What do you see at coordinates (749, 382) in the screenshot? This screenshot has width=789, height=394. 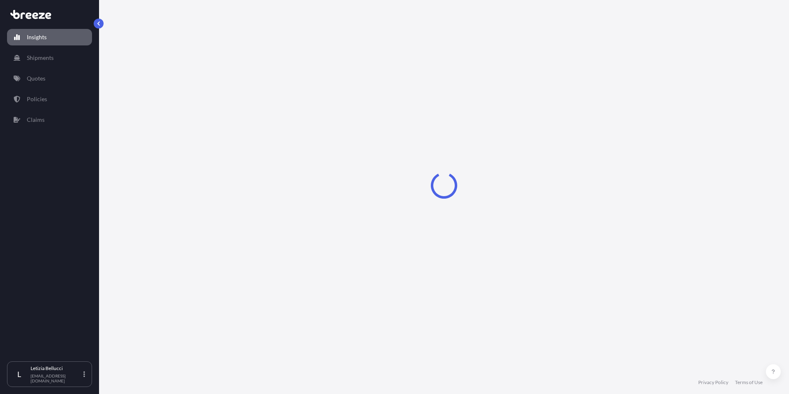 I see `a: Terms of Use` at bounding box center [749, 382].